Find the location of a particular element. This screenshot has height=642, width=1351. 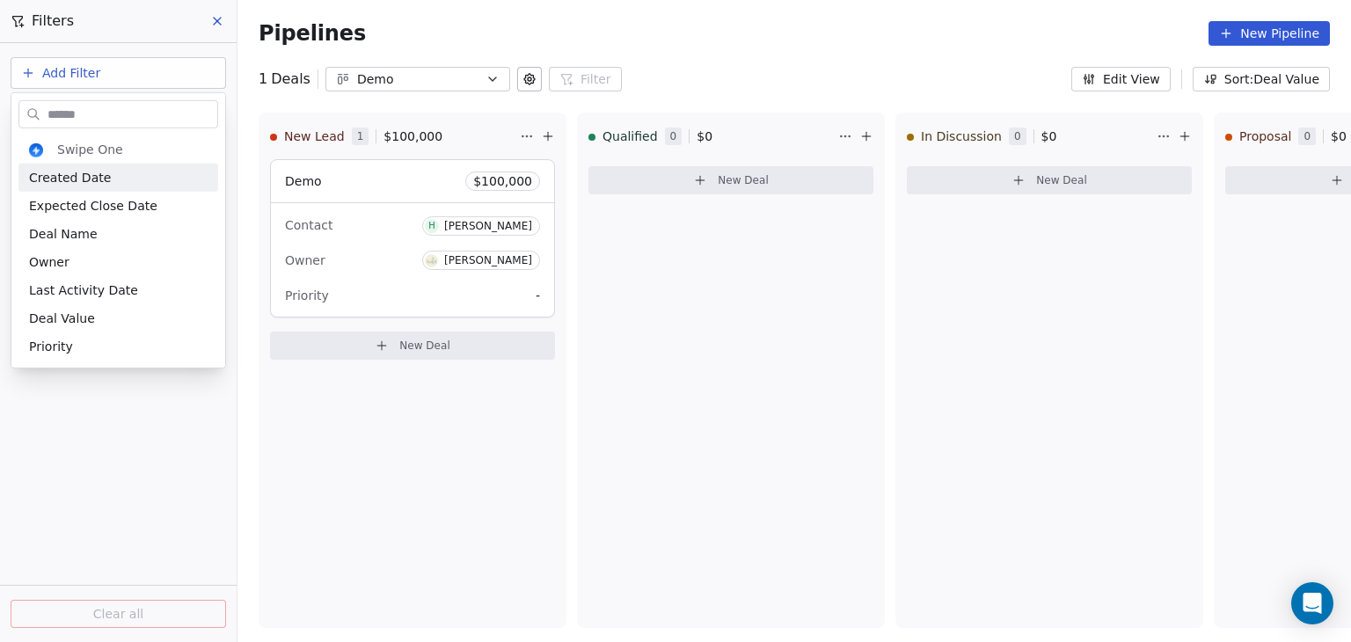

span: Deal Name is located at coordinates (63, 234).